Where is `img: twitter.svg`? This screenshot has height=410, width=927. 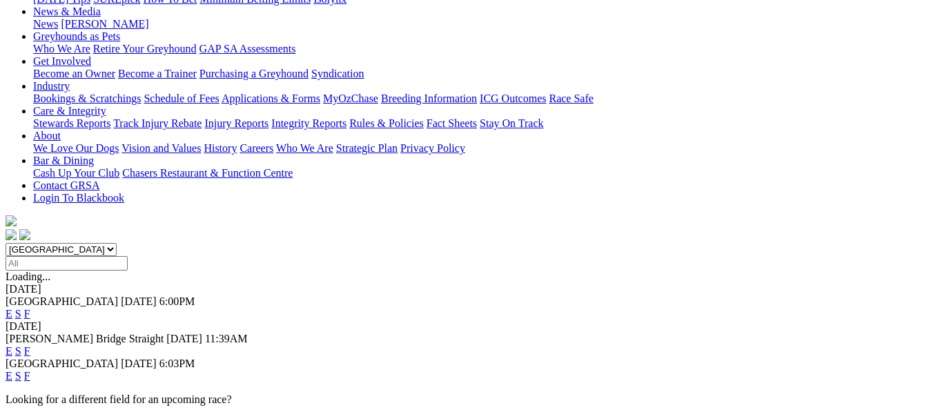
img: twitter.svg is located at coordinates (25, 235).